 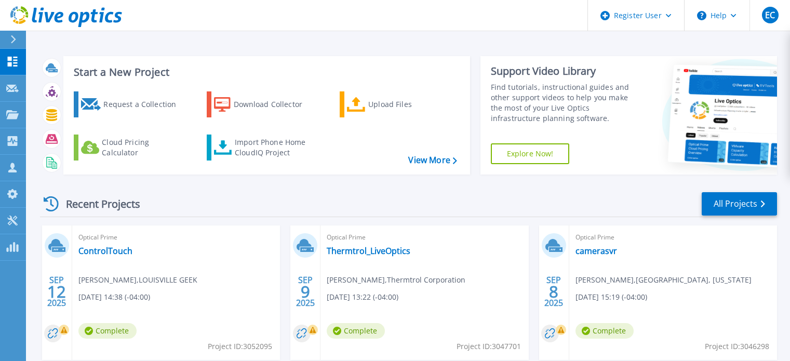 What do you see at coordinates (565, 71) in the screenshot?
I see `div: Support Video Library` at bounding box center [565, 71].